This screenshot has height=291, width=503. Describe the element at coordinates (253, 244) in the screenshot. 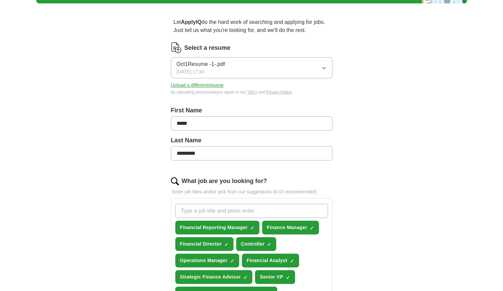

I see `span: Controller` at that location.